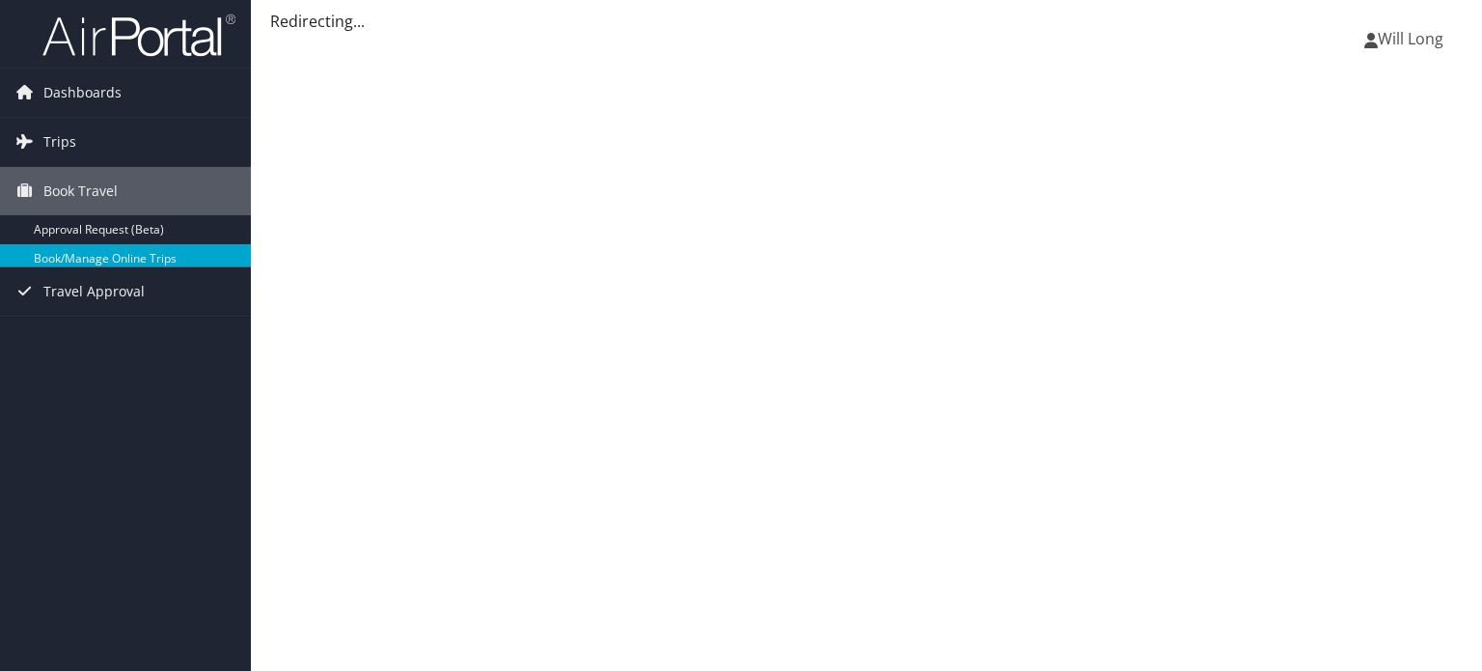 The image size is (1482, 671). I want to click on img: airportal-logo.png, so click(139, 35).